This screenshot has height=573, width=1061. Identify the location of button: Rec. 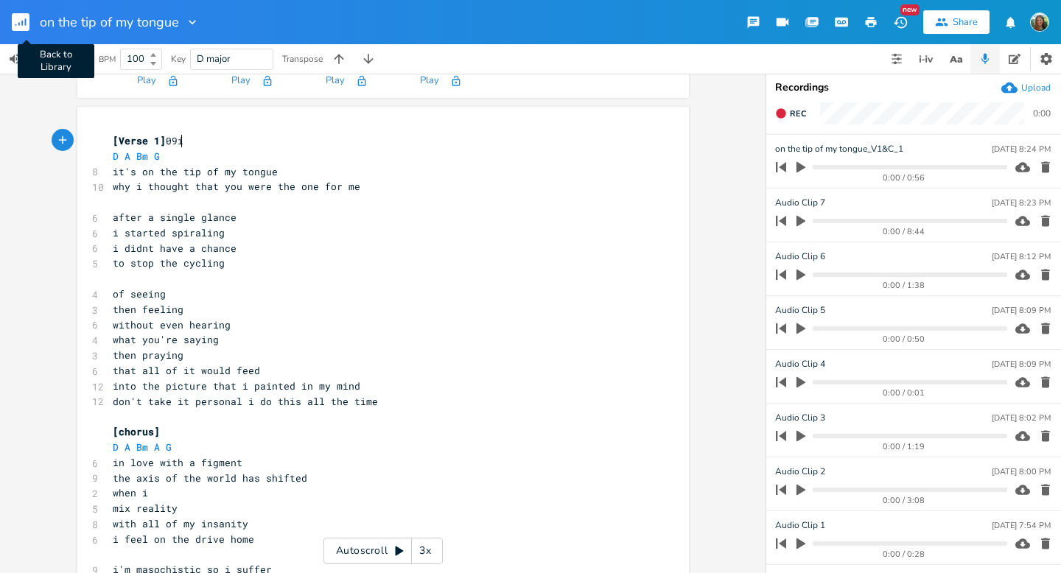
(790, 113).